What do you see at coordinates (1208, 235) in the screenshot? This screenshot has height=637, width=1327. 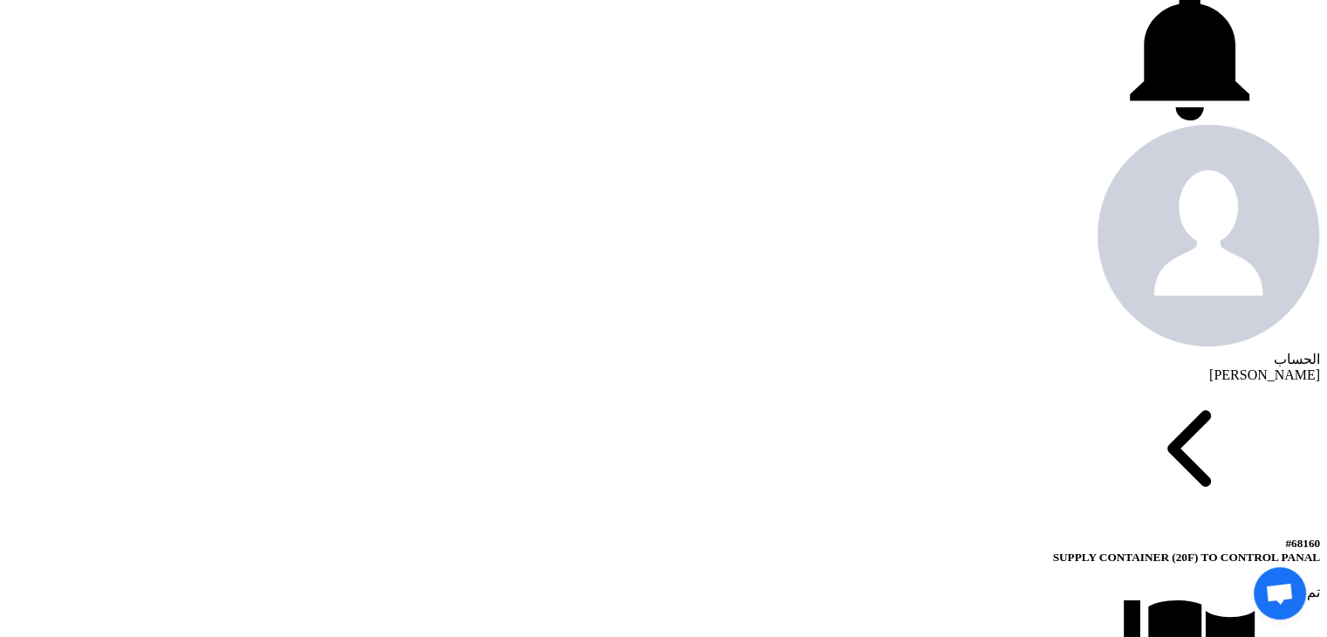 I see `img: profile_test.png` at bounding box center [1208, 235].